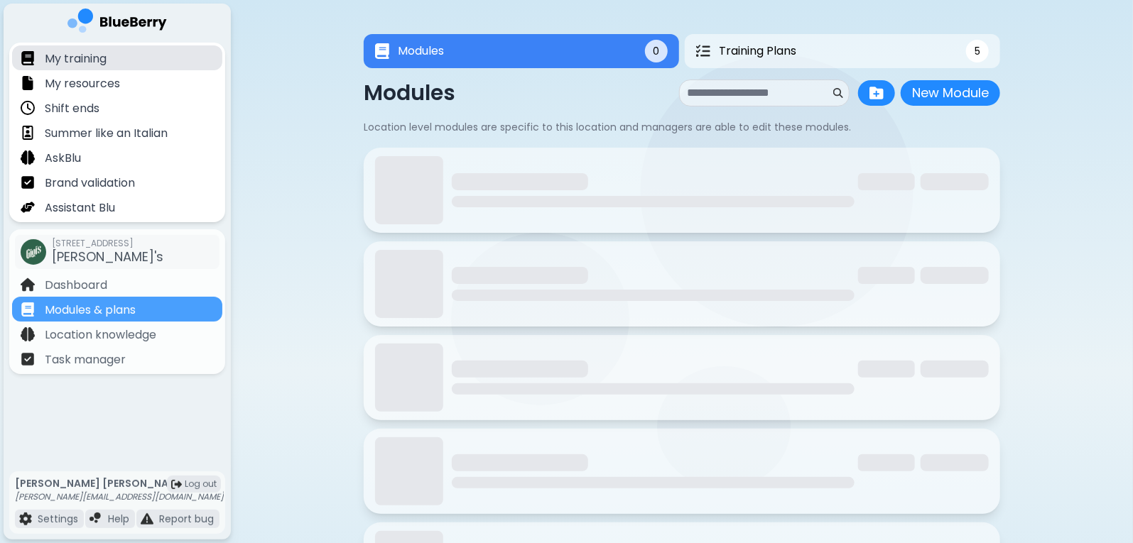  What do you see at coordinates (90, 183) in the screenshot?
I see `p: Brand validation` at bounding box center [90, 183].